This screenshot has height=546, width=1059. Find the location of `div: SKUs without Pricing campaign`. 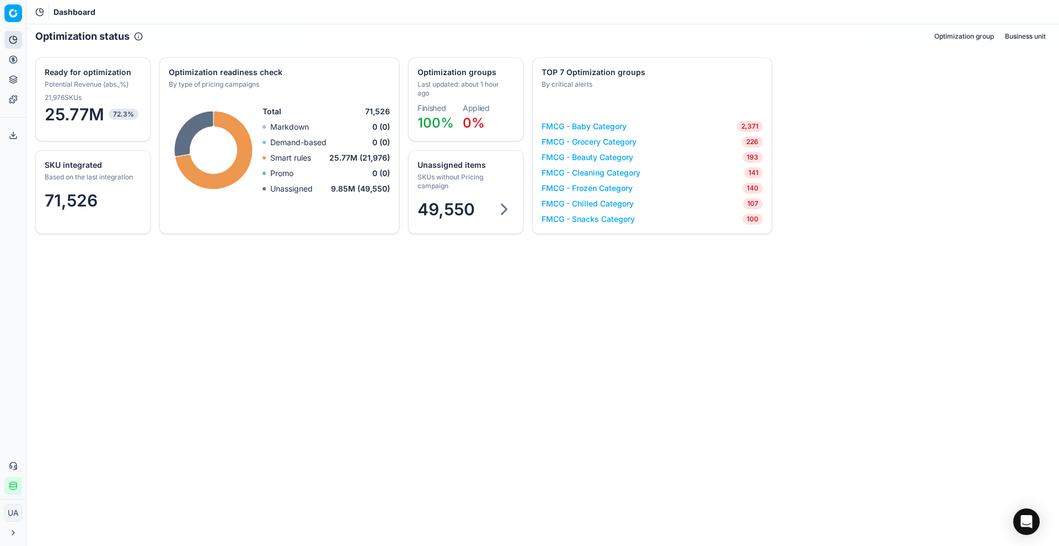

div: SKUs without Pricing campaign is located at coordinates (465, 182).